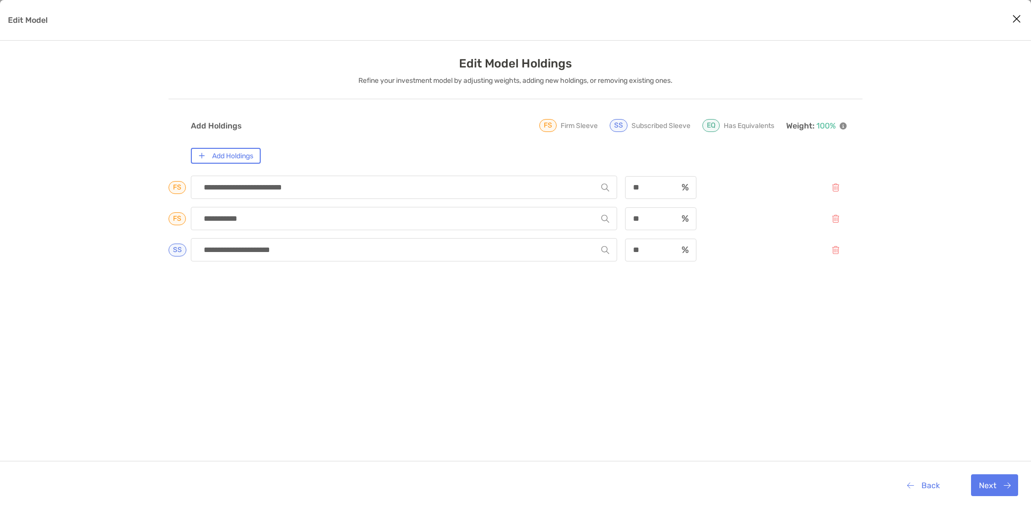 This screenshot has width=1031, height=509. Describe the element at coordinates (226, 156) in the screenshot. I see `button: Add Holdings` at that location.